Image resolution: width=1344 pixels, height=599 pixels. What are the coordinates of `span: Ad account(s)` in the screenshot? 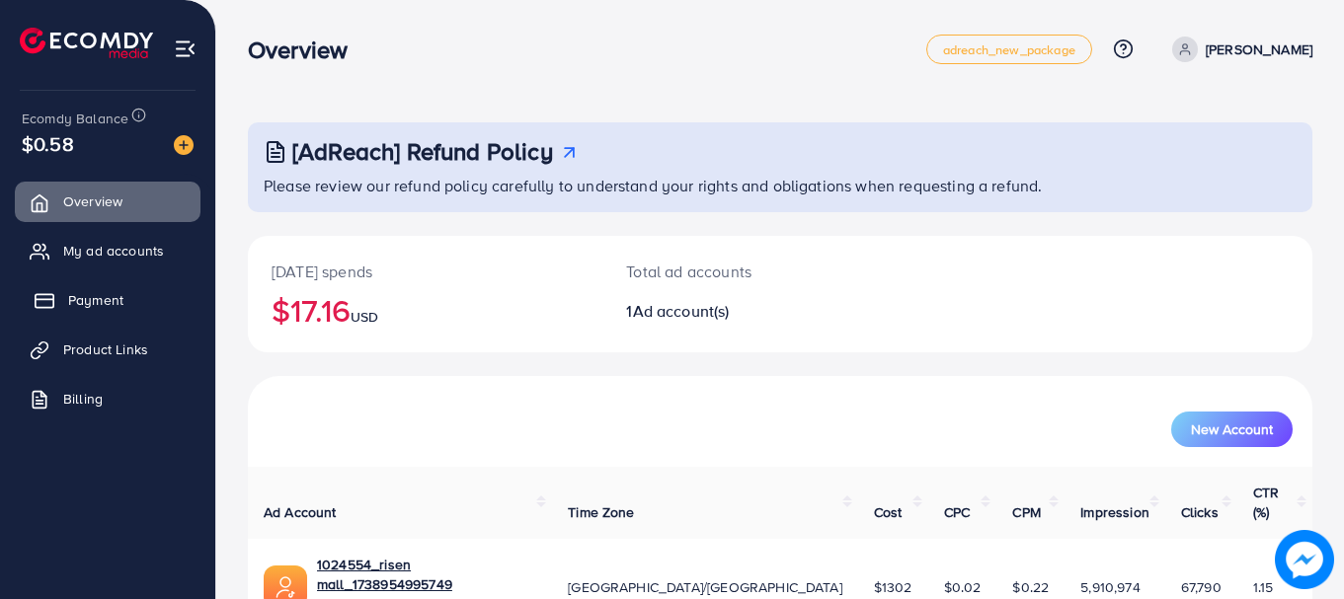 It's located at (681, 311).